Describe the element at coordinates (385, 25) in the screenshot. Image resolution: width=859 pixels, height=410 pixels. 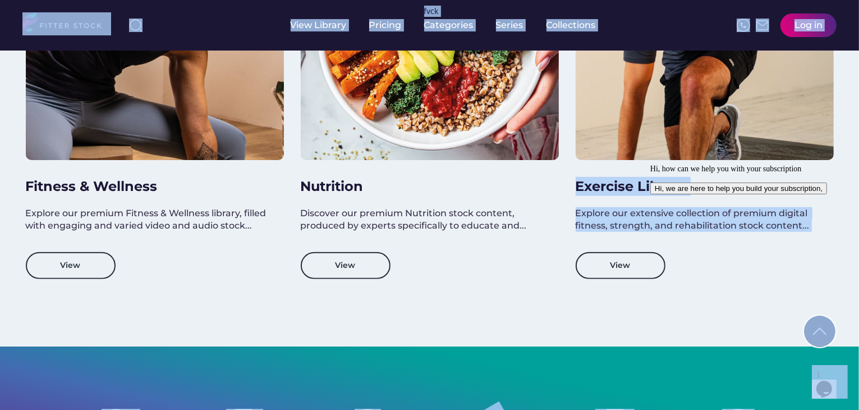
I see `div: Pricing` at that location.